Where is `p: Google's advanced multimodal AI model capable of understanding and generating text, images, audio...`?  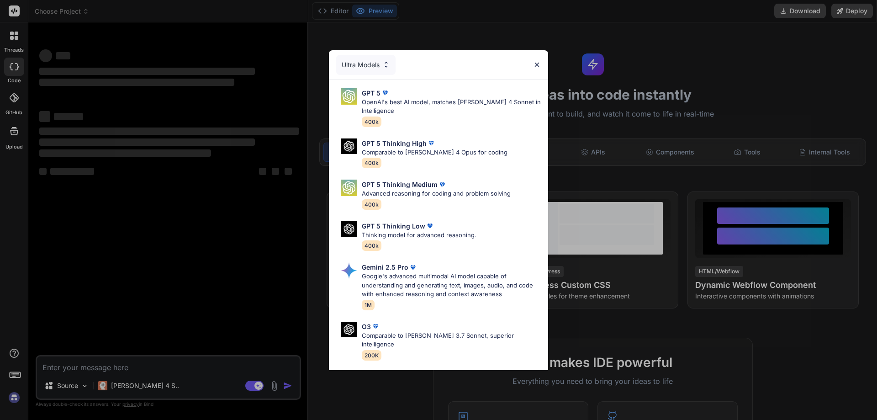
p: Google's advanced multimodal AI model capable of understanding and generating text, images, audio... is located at coordinates (451, 285).